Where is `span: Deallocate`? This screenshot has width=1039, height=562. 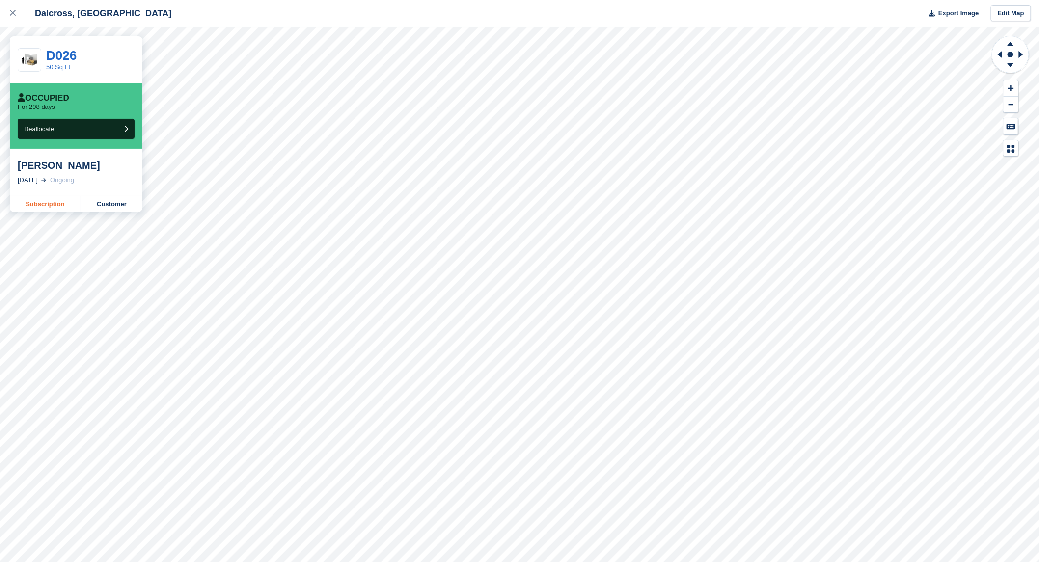 span: Deallocate is located at coordinates (39, 129).